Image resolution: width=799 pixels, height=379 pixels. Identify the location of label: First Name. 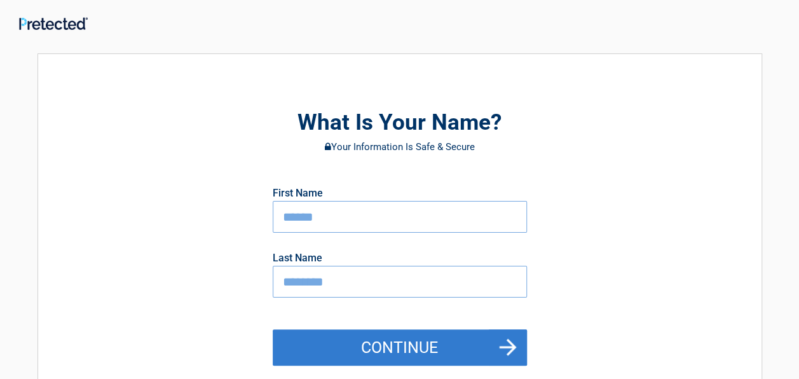
(297, 193).